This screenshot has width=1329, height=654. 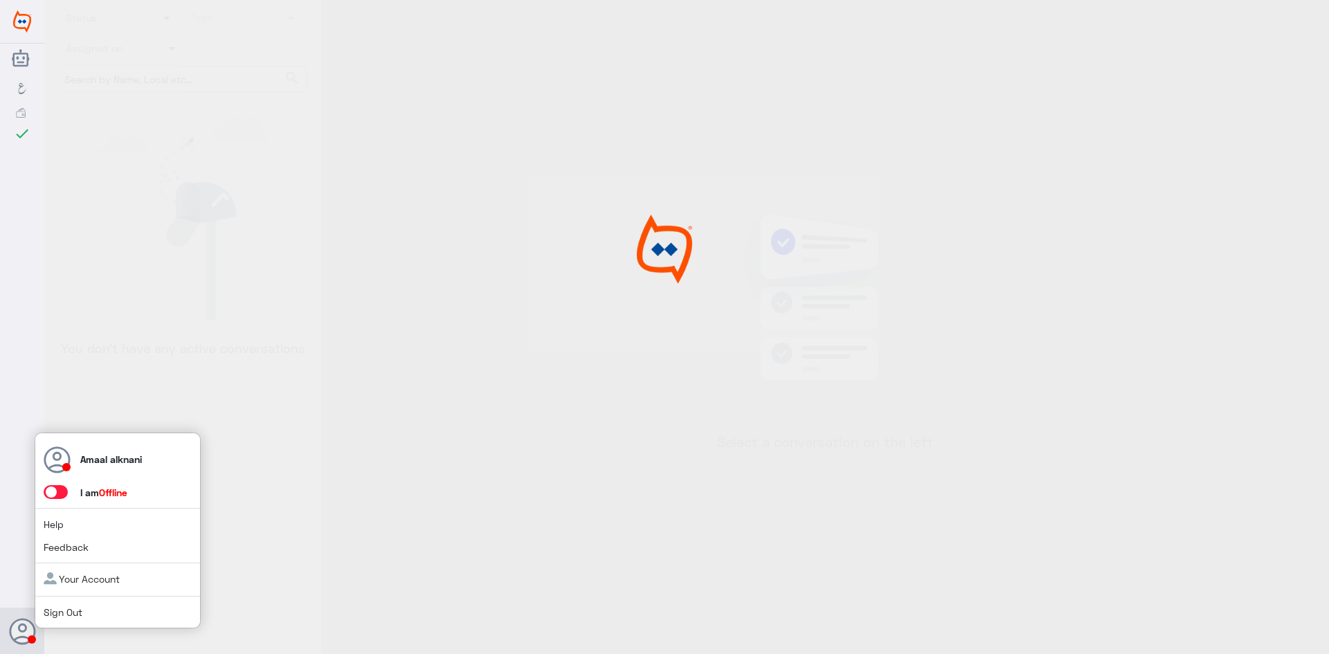 What do you see at coordinates (665, 249) in the screenshot?
I see `img: logo.png` at bounding box center [665, 249].